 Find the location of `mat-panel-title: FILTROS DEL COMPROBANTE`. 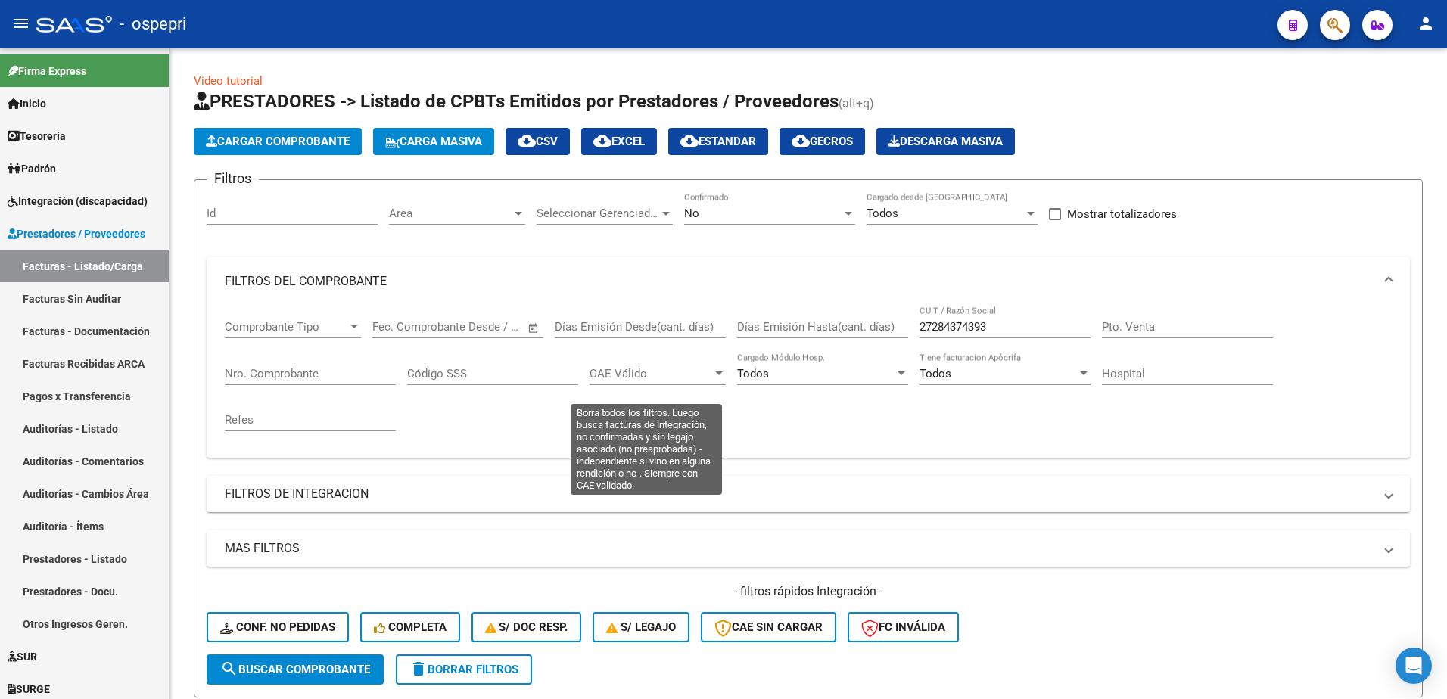

mat-panel-title: FILTROS DEL COMPROBANTE is located at coordinates (799, 281).